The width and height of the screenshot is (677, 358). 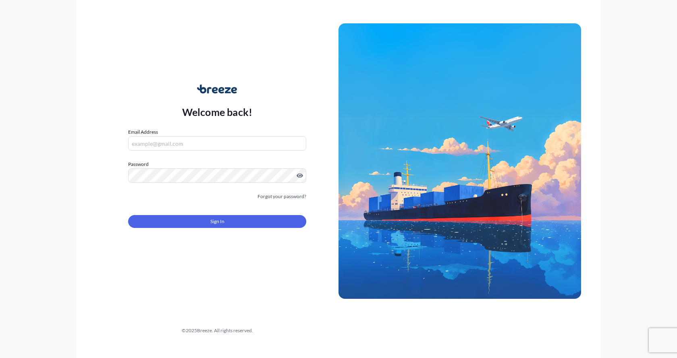 I want to click on div: © 2025 Breeze. All rights reserved., so click(x=217, y=331).